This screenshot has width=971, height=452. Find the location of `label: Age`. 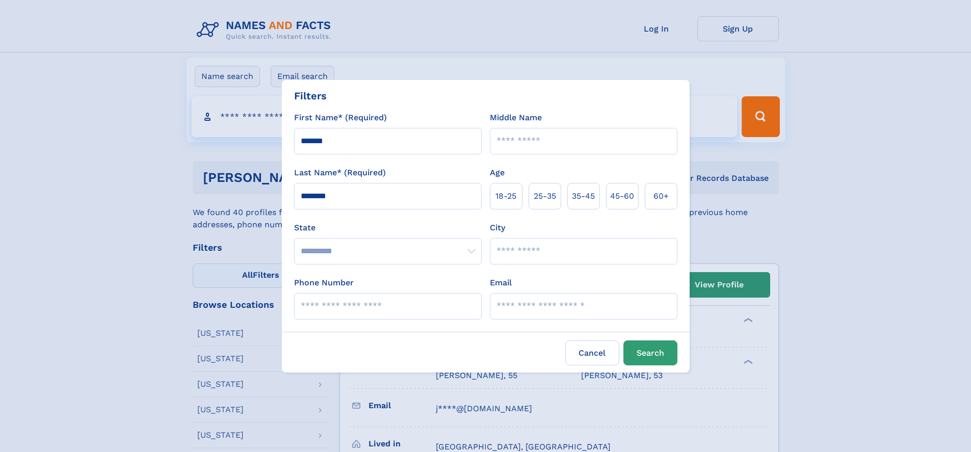

label: Age is located at coordinates (497, 173).